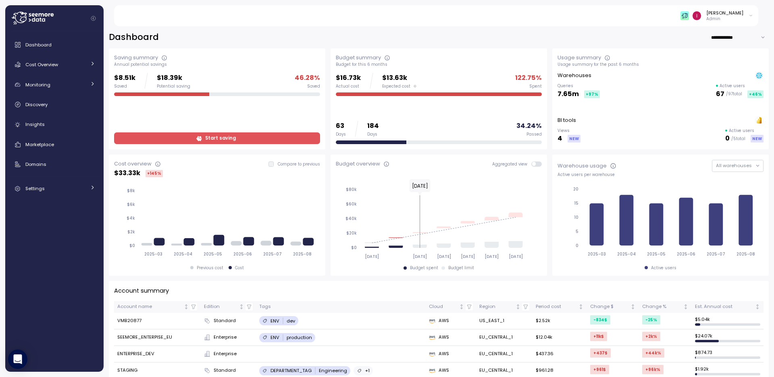 The width and height of the screenshot is (774, 377). Describe the element at coordinates (720, 94) in the screenshot. I see `p: 67` at that location.